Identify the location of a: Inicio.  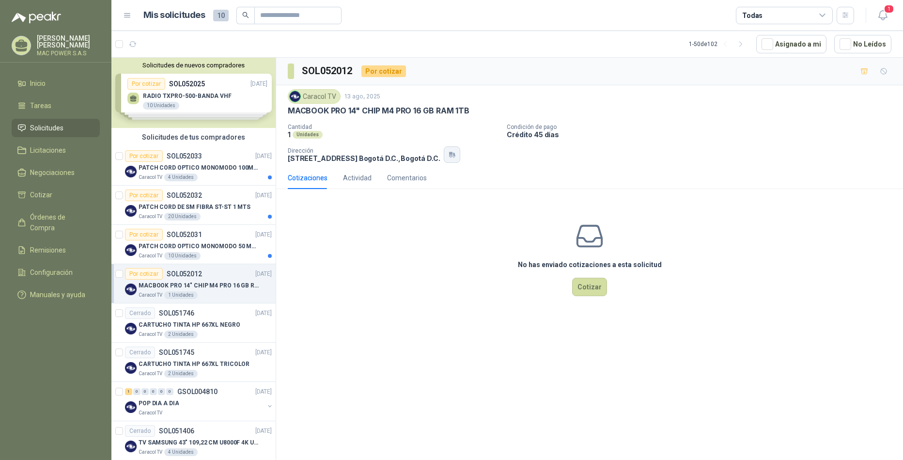
(56, 83).